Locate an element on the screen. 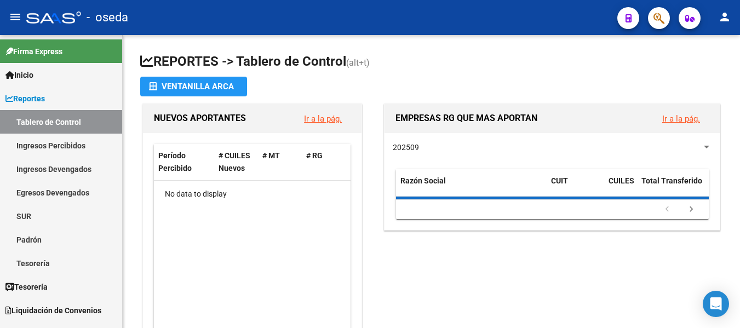 This screenshot has width=740, height=328. datatable-header-cell: Total Transferido is located at coordinates (676, 187).